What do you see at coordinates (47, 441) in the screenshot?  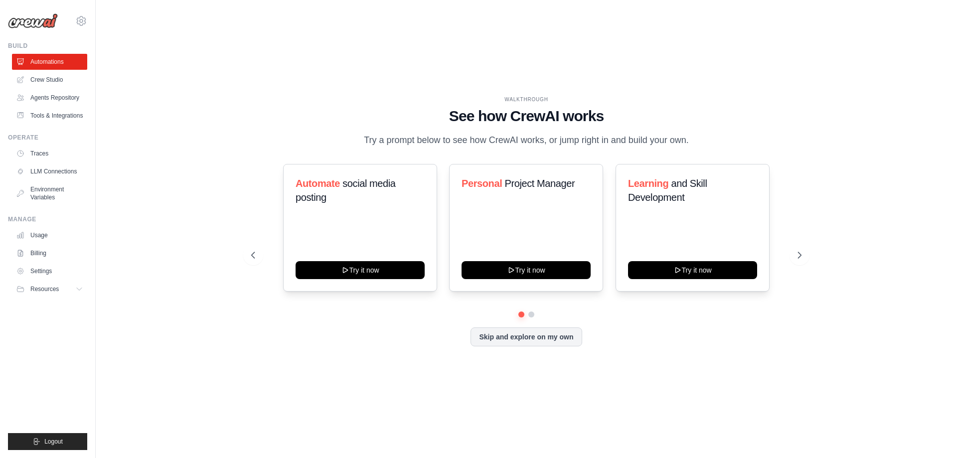 I see `button: Logout` at bounding box center [47, 441].